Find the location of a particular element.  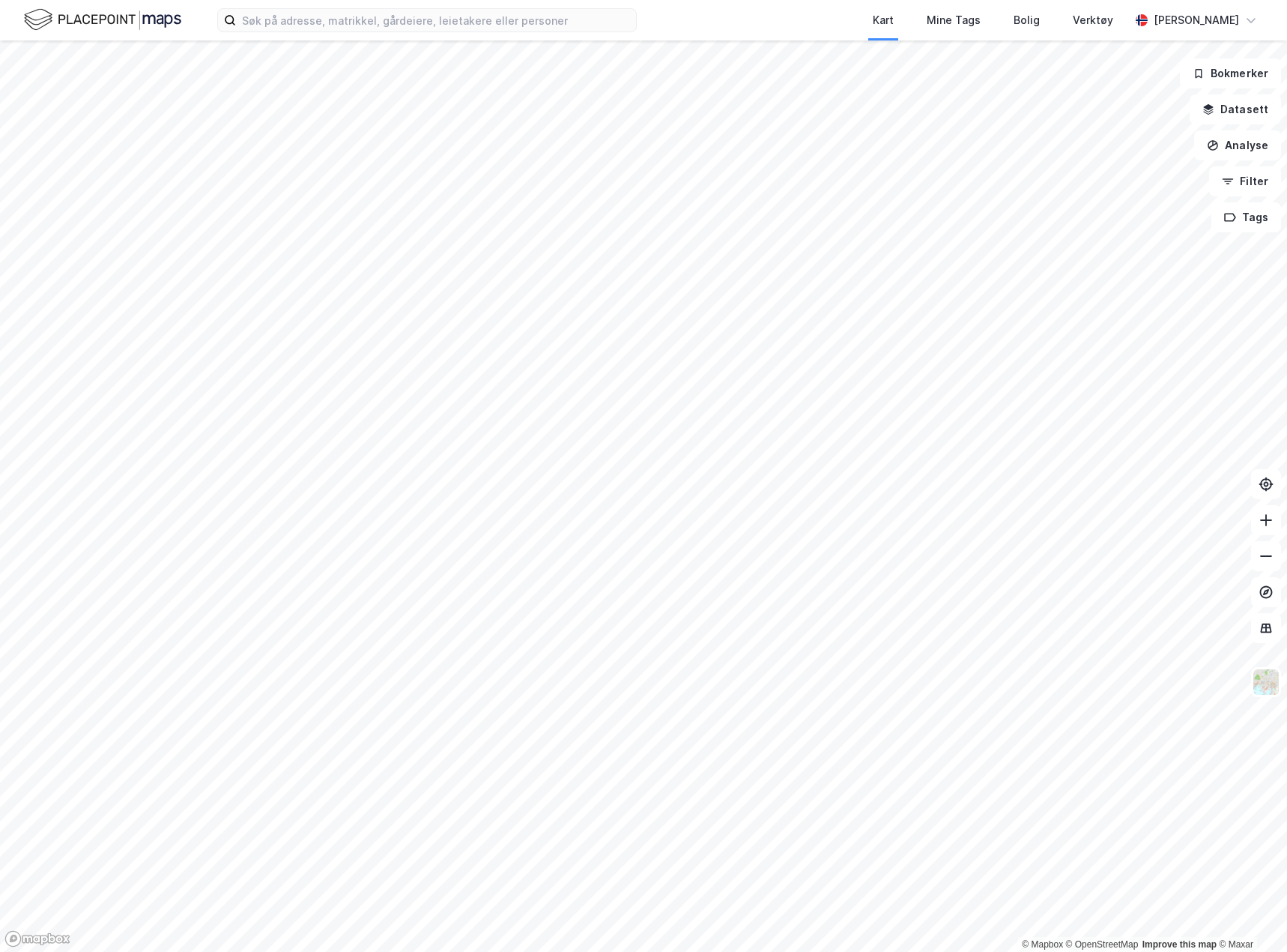

div: Kontrollprogram for chat is located at coordinates (1250, 915).